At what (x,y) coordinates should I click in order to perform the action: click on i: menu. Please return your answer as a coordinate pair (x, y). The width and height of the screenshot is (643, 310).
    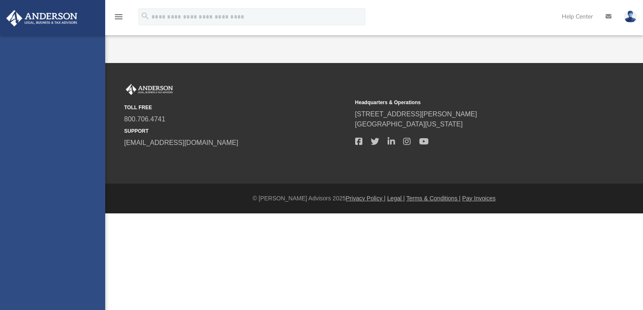
    Looking at the image, I should click on (119, 17).